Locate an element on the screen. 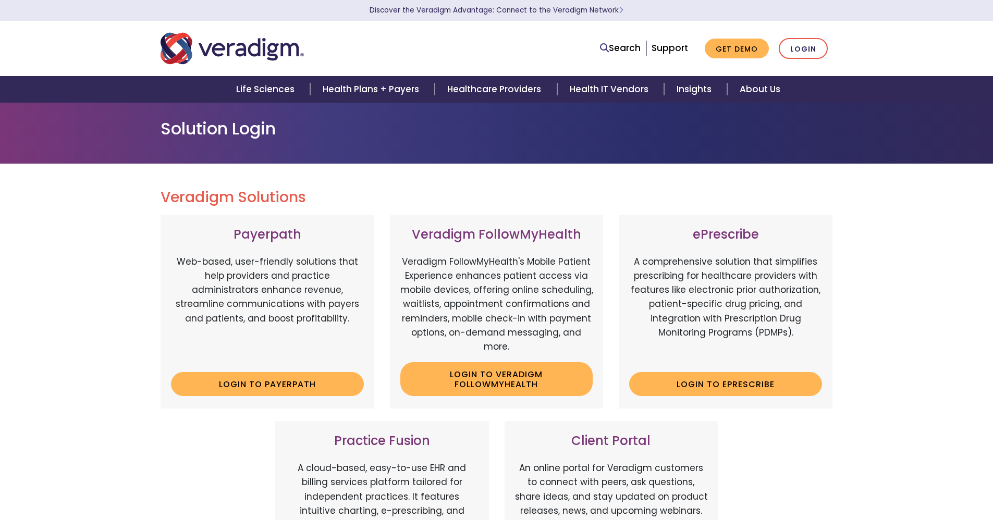 The width and height of the screenshot is (993, 520). a: Login to Payerpath is located at coordinates (268, 384).